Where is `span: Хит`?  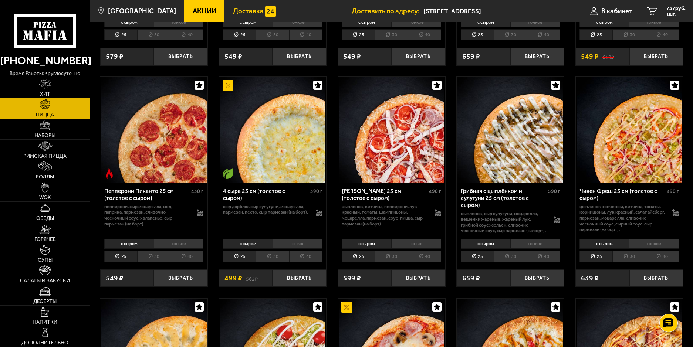
span: Хит is located at coordinates (45, 94).